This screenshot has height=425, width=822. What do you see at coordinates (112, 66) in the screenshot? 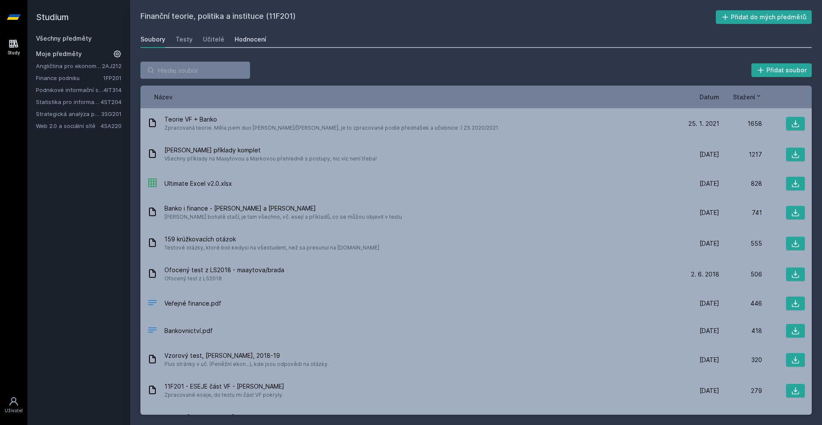
I see `a: 2AJ212` at bounding box center [112, 66].